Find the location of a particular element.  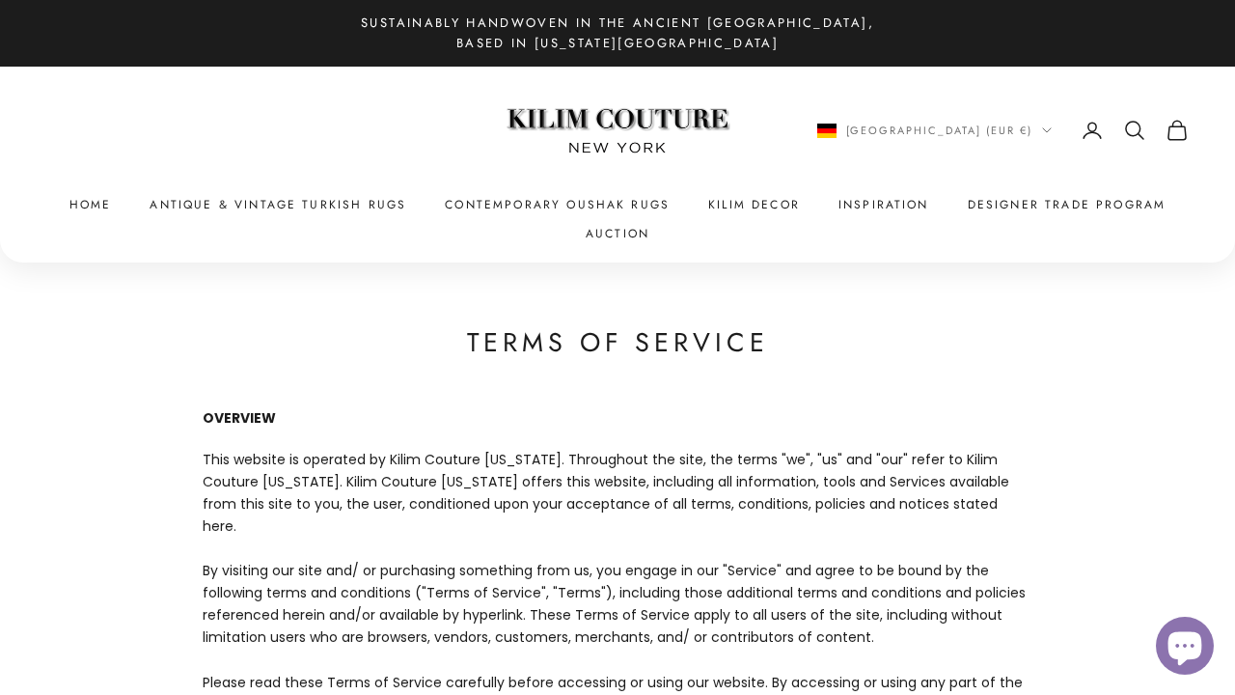

h1: Terms of service is located at coordinates (618, 343).